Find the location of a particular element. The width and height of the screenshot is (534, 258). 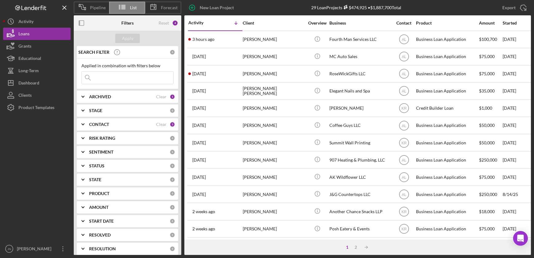

a: Clients is located at coordinates (37, 95).